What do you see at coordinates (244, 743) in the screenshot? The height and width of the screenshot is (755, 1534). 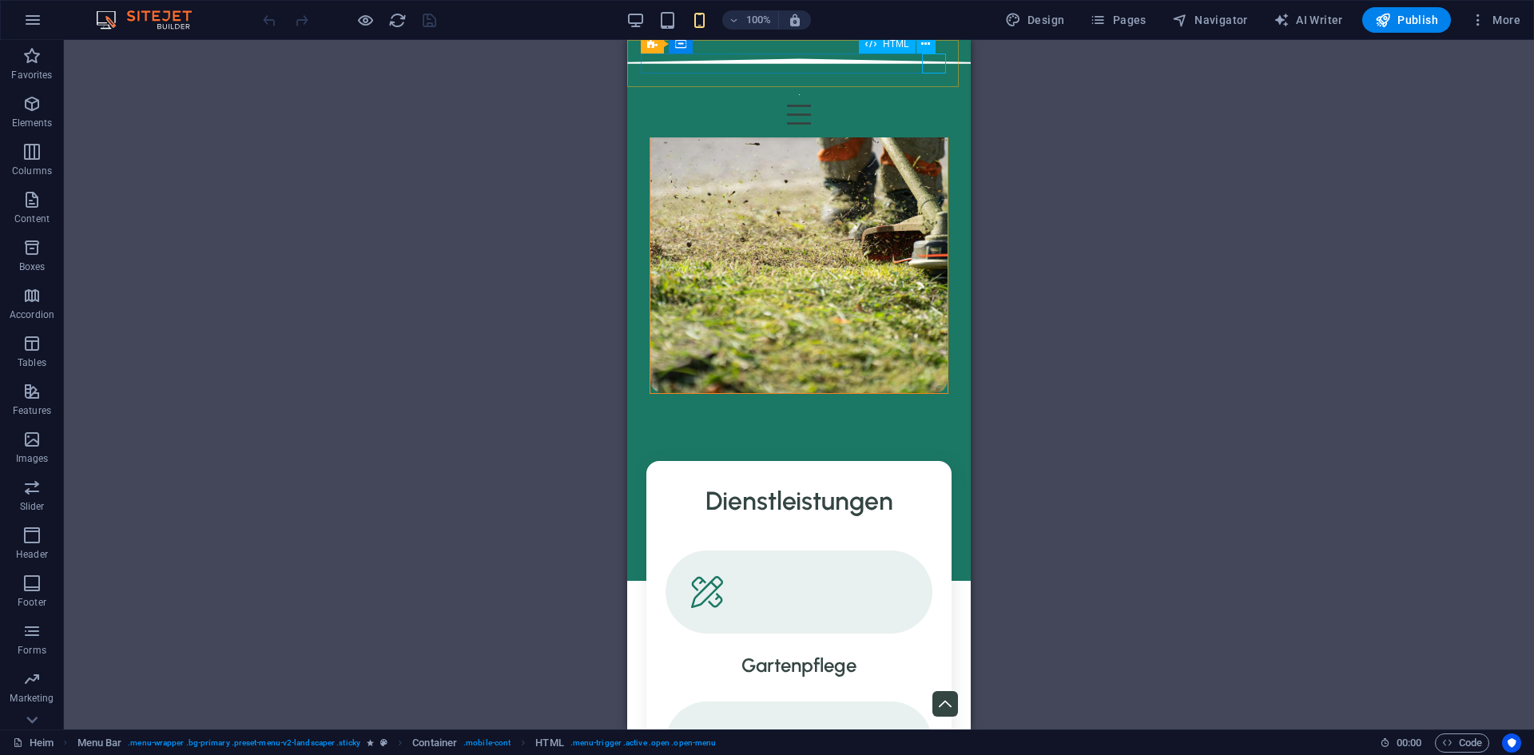 I see `span: . menu-wrapper .bg-primary .preset-menu-v2-landscaper .sticky` at bounding box center [244, 743].